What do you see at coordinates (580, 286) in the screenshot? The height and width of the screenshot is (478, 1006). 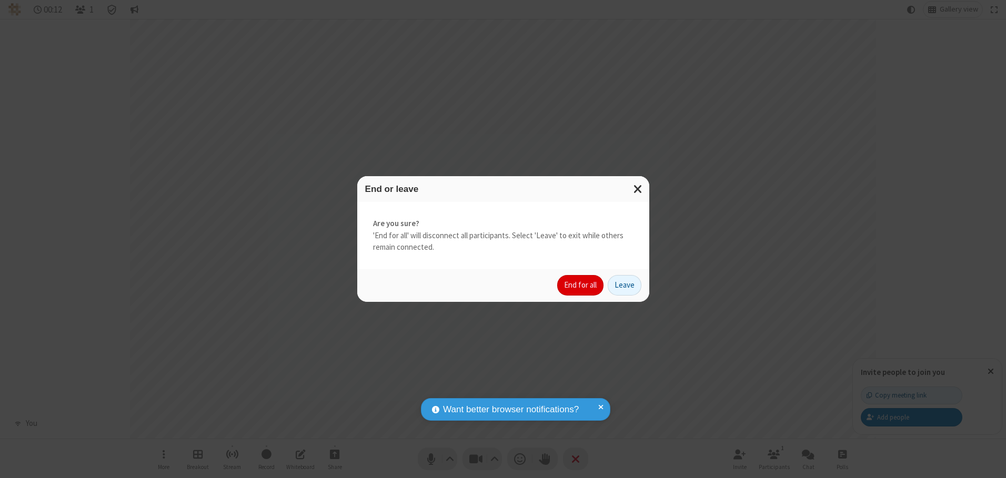 I see `button: End for all` at bounding box center [580, 286].